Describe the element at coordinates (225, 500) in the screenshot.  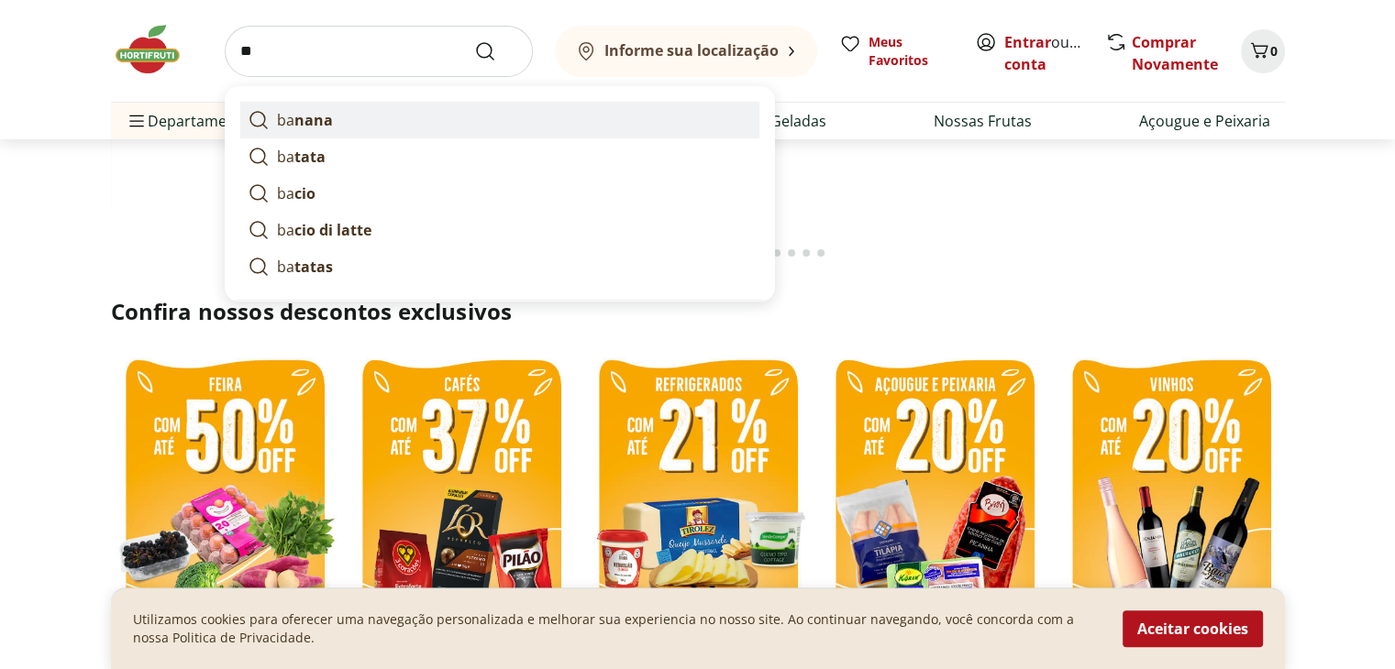
I see `img: feira` at that location.